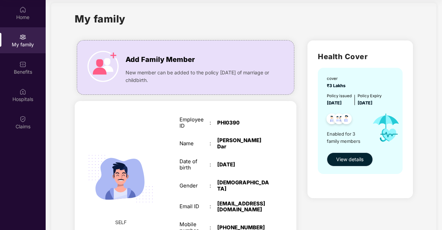 The height and width of the screenshot is (230, 442). What do you see at coordinates (360, 56) in the screenshot?
I see `h2: Health Cover` at bounding box center [360, 56].